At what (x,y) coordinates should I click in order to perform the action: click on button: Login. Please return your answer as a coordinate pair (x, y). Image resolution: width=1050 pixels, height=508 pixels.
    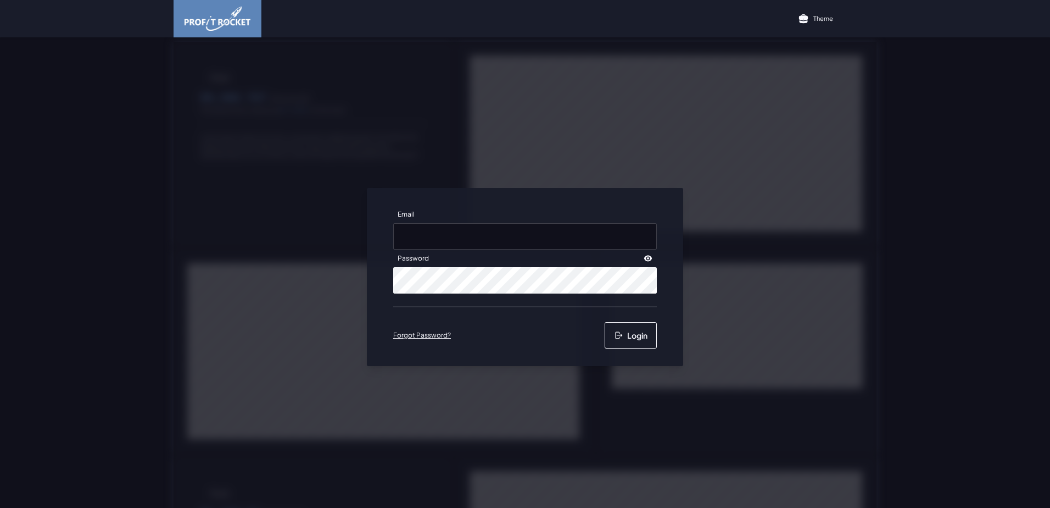
    Looking at the image, I should click on (631, 335).